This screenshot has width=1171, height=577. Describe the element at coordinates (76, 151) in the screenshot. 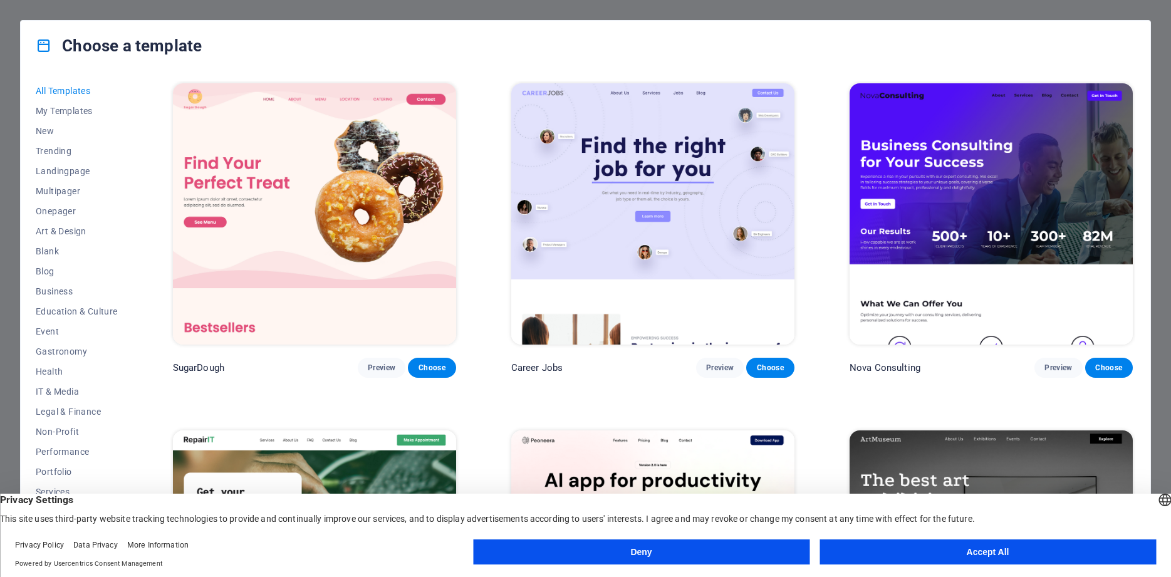

I see `span: Trending` at that location.